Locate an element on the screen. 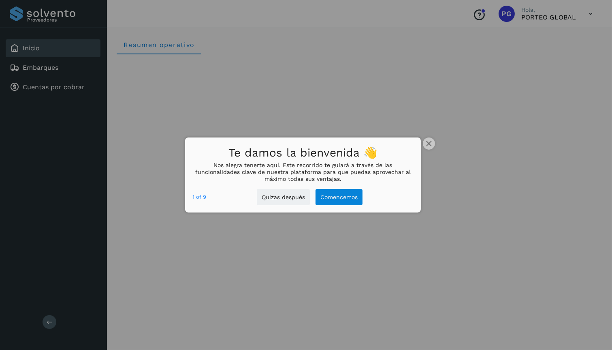 This screenshot has width=612, height=350. button: Comencemos is located at coordinates (339, 197).